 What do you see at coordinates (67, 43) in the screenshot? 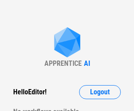
I see `img: Apprentice AI` at bounding box center [67, 43].